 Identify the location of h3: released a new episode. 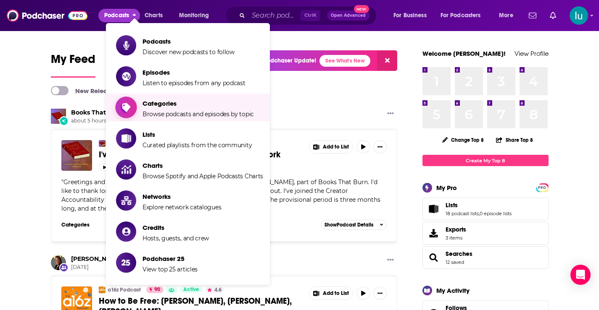
(131, 113).